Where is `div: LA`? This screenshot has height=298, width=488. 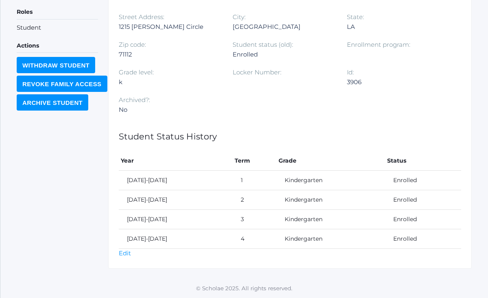
div: LA is located at coordinates (398, 27).